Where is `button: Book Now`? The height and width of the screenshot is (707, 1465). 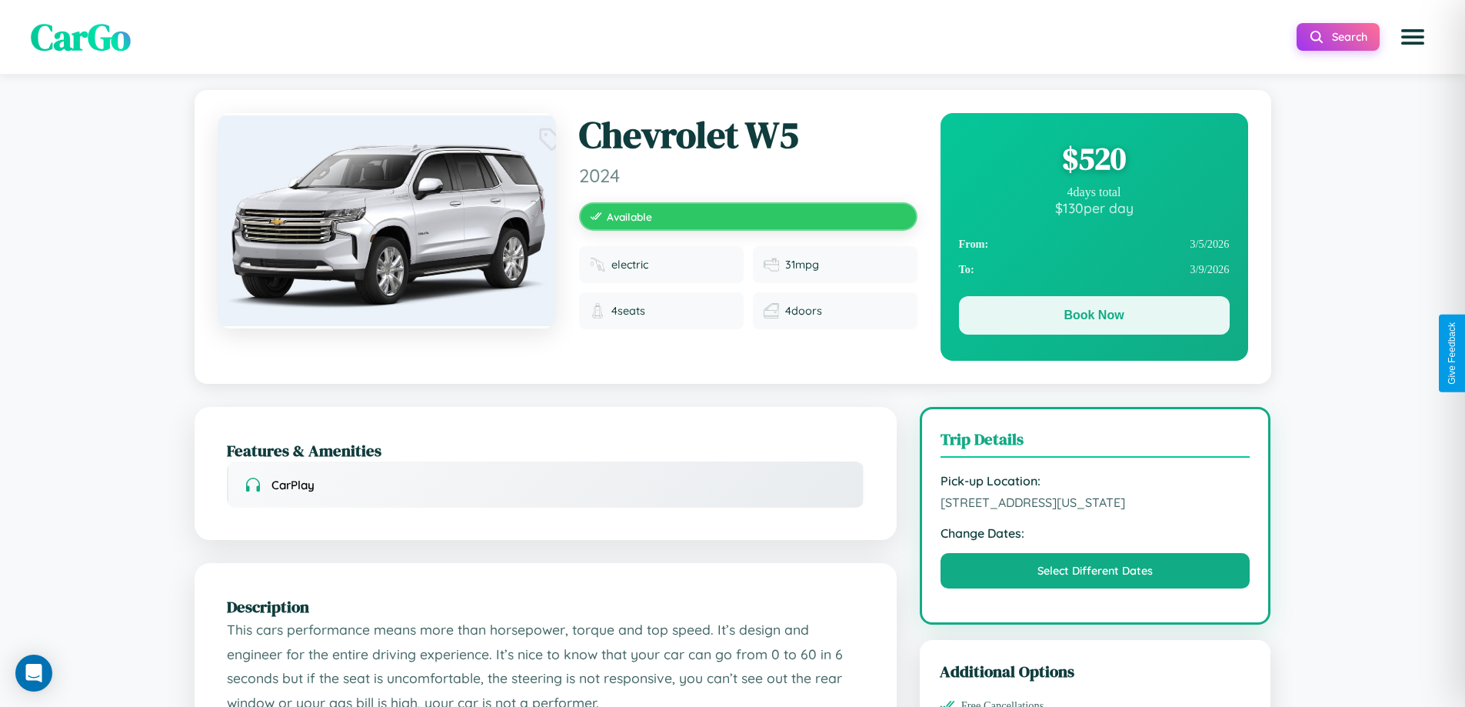 button: Book Now is located at coordinates (1094, 315).